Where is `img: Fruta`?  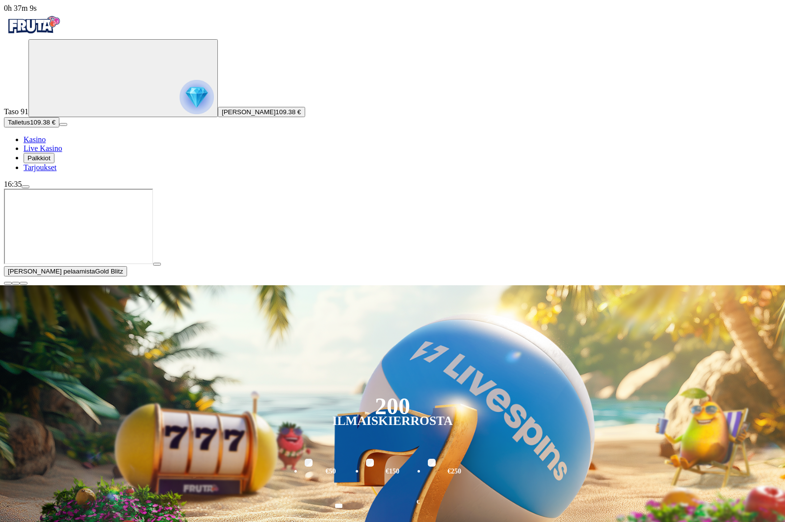
img: Fruta is located at coordinates (33, 25).